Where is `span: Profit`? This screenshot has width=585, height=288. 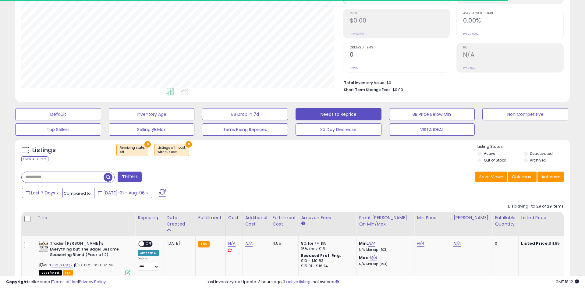
span: Profit is located at coordinates (400, 13).